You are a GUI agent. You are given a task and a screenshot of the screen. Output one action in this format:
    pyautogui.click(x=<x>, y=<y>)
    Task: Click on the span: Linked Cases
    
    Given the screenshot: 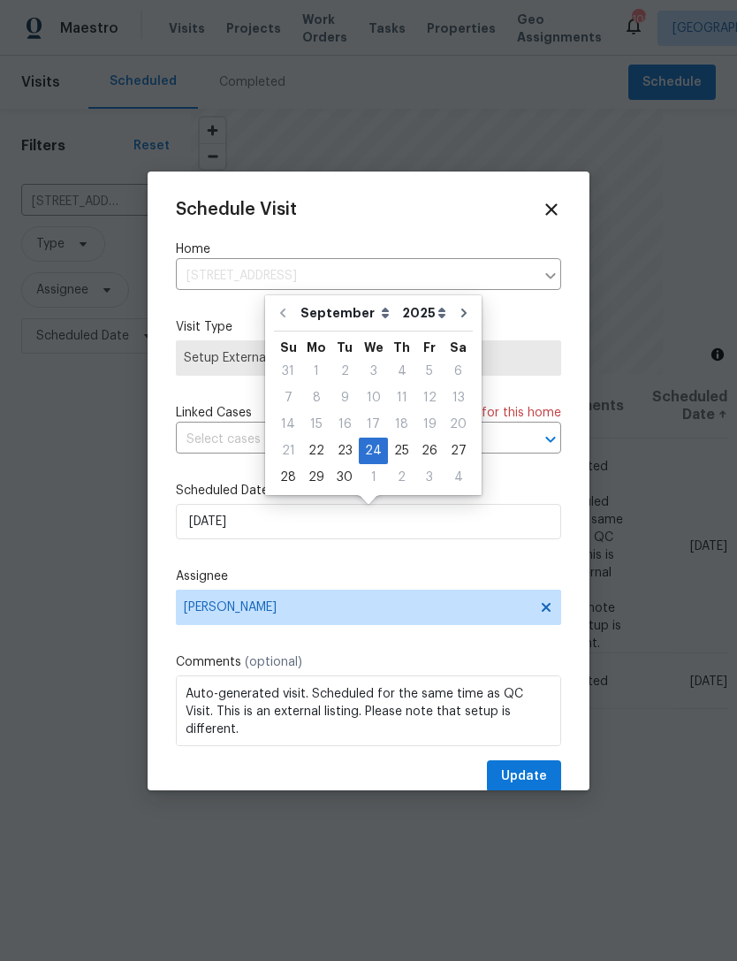 What is the action you would take?
    pyautogui.click(x=214, y=413)
    